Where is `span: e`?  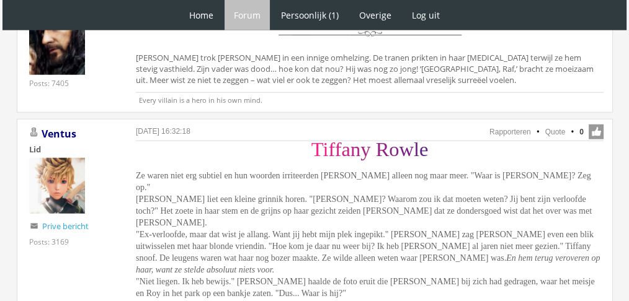
span: e is located at coordinates (423, 149).